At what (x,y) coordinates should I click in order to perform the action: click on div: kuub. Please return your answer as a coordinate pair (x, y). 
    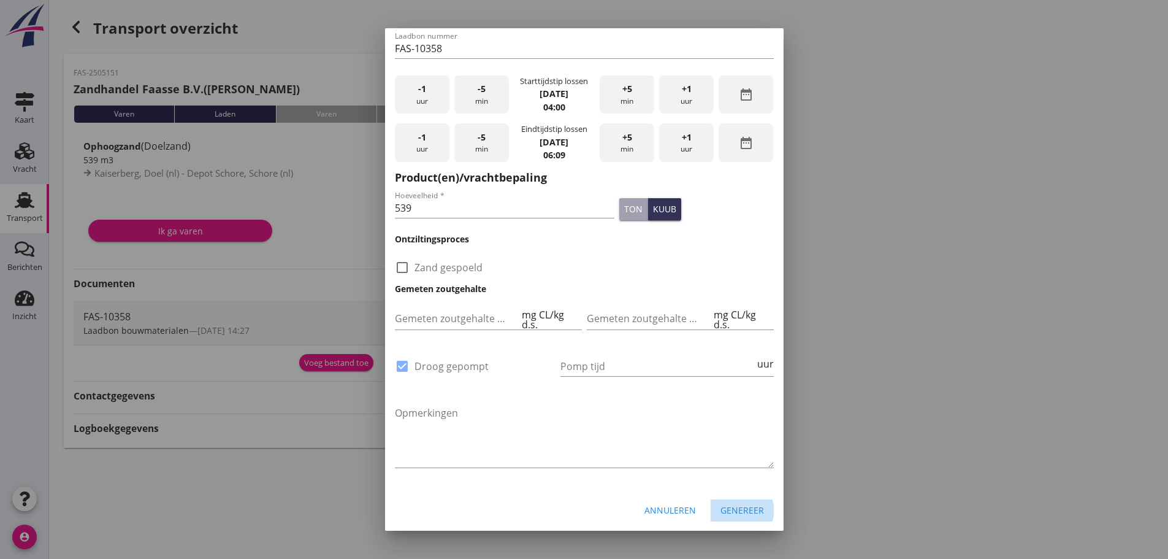
    Looking at the image, I should click on (665, 208).